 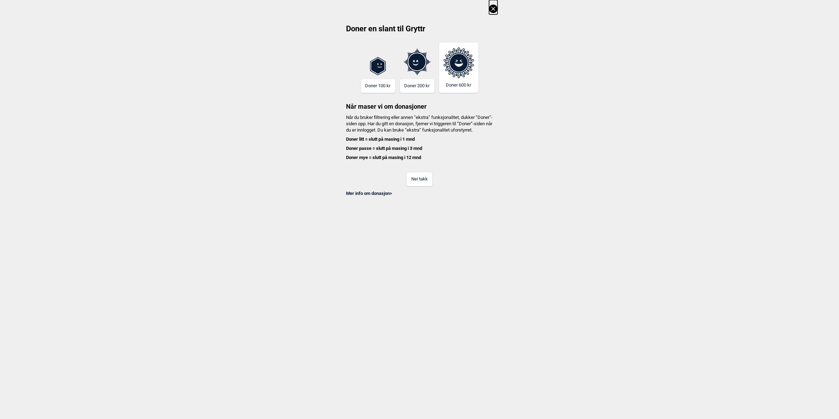 I want to click on button: Doner 100 kr, so click(x=378, y=86).